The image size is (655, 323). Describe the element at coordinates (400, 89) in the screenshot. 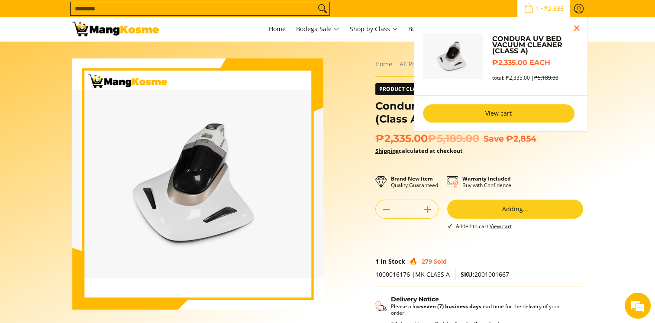

I see `span: Product Class` at that location.